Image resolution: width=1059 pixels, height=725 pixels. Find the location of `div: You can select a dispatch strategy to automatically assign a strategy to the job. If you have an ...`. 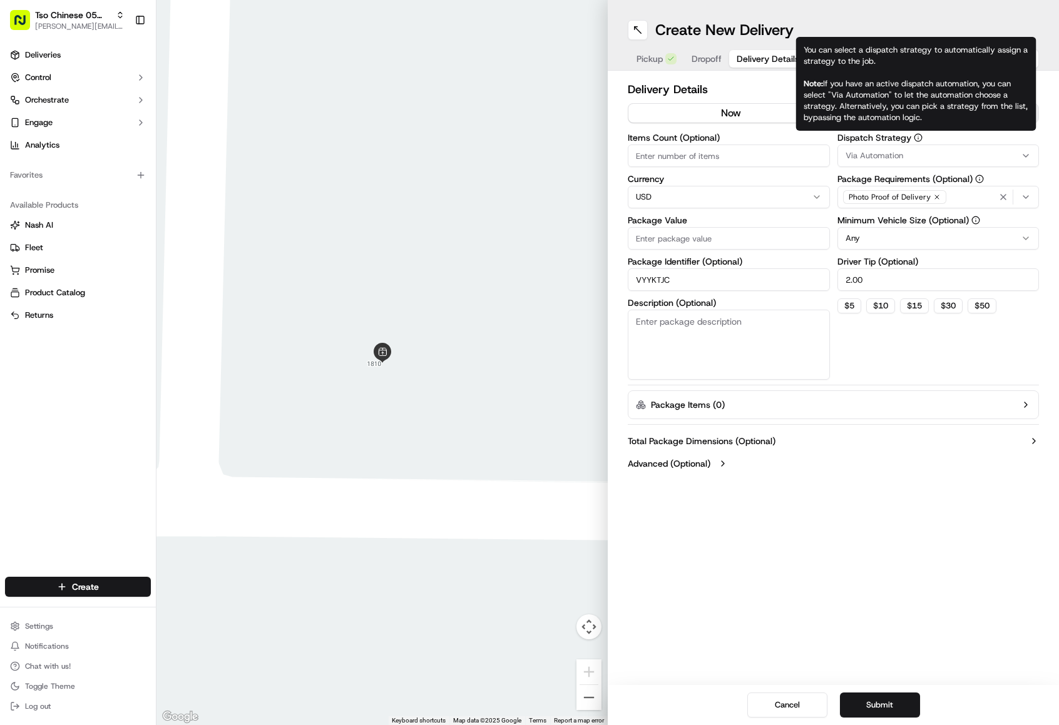

div: You can select a dispatch strategy to automatically assign a strategy to the job. If you have an ... is located at coordinates (916, 84).